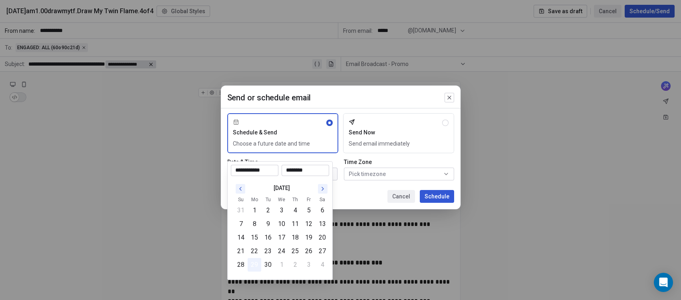 Image resolution: width=681 pixels, height=300 pixels. What do you see at coordinates (268, 237) in the screenshot?
I see `button: Tuesday, September 16th, 2025` at bounding box center [268, 237].